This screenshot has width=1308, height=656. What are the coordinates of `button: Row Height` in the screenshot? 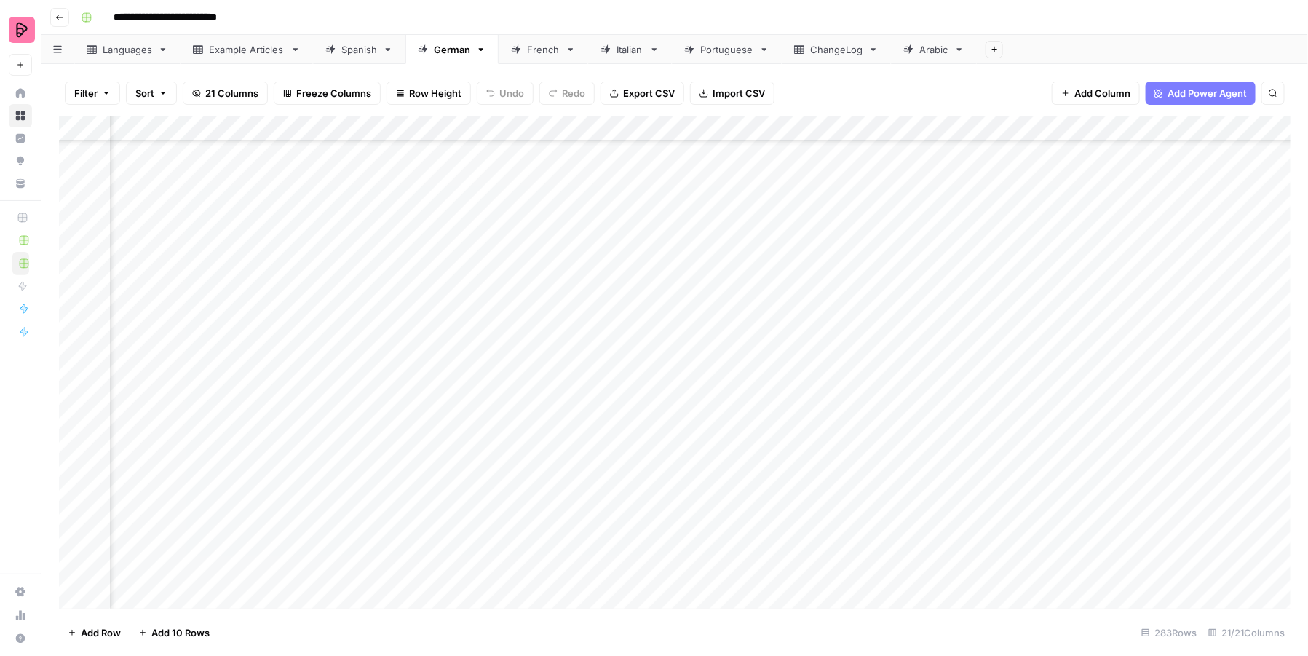 It's located at (429, 93).